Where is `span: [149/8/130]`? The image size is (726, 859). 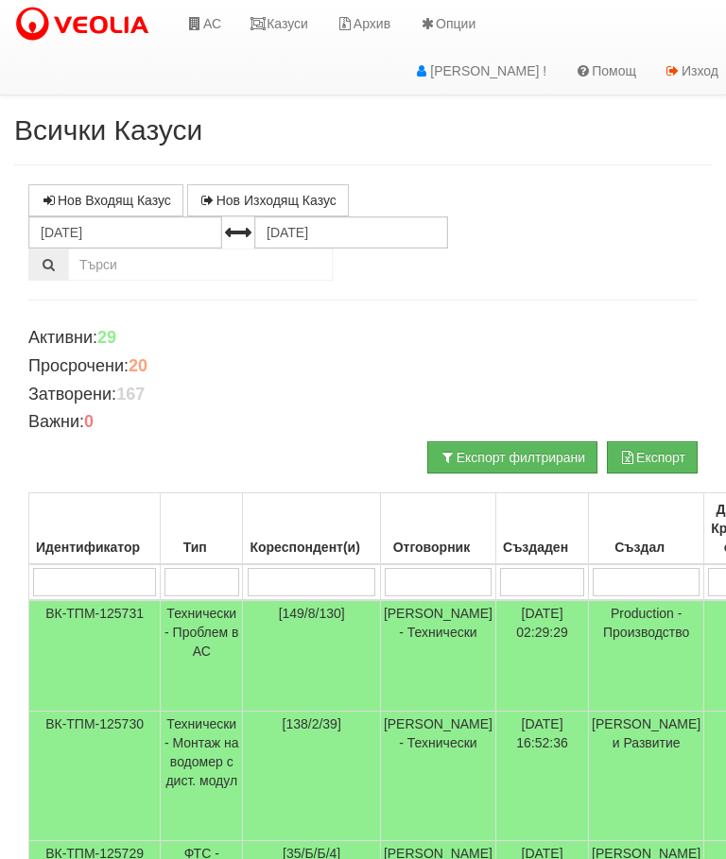
span: [149/8/130] is located at coordinates (312, 613).